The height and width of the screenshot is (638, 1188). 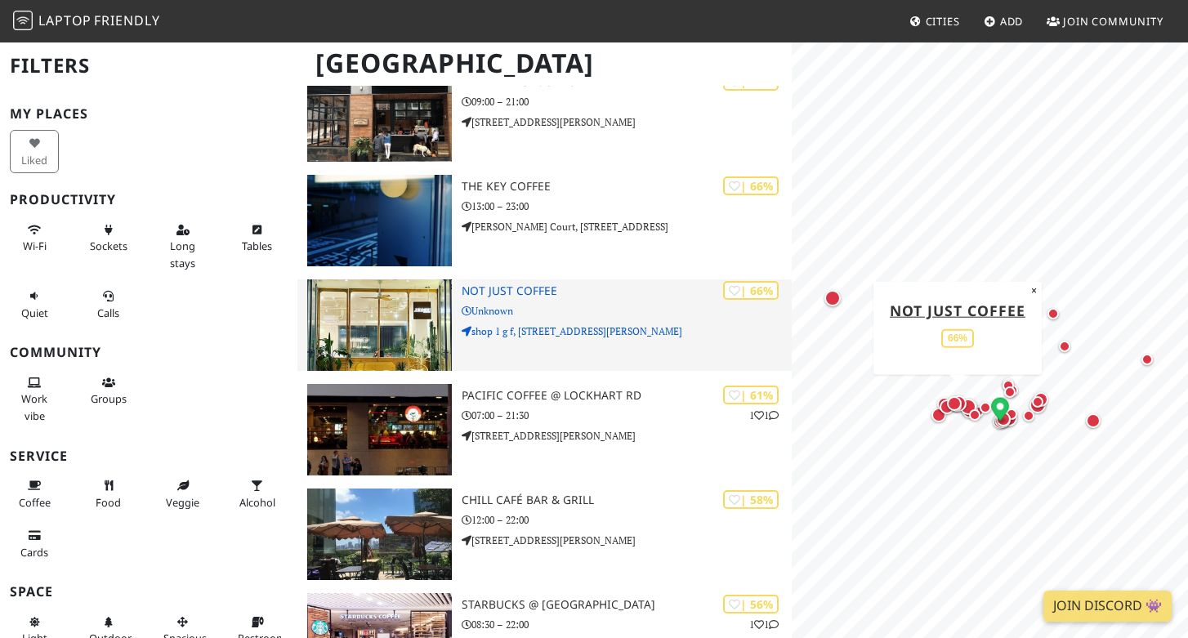 What do you see at coordinates (935, 21) in the screenshot?
I see `a: Cities` at bounding box center [935, 21].